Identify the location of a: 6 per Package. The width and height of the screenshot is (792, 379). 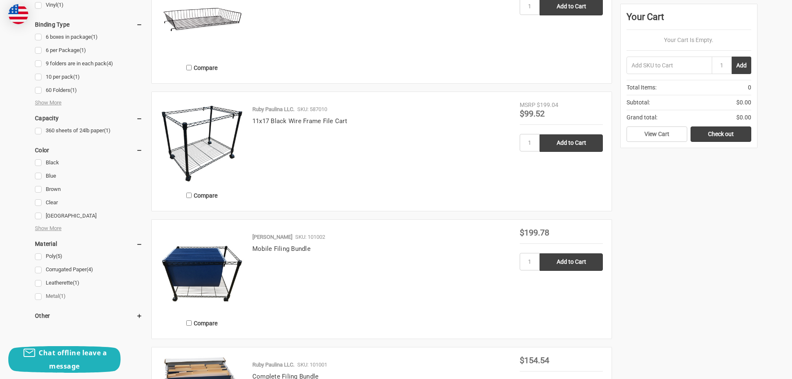
(89, 50).